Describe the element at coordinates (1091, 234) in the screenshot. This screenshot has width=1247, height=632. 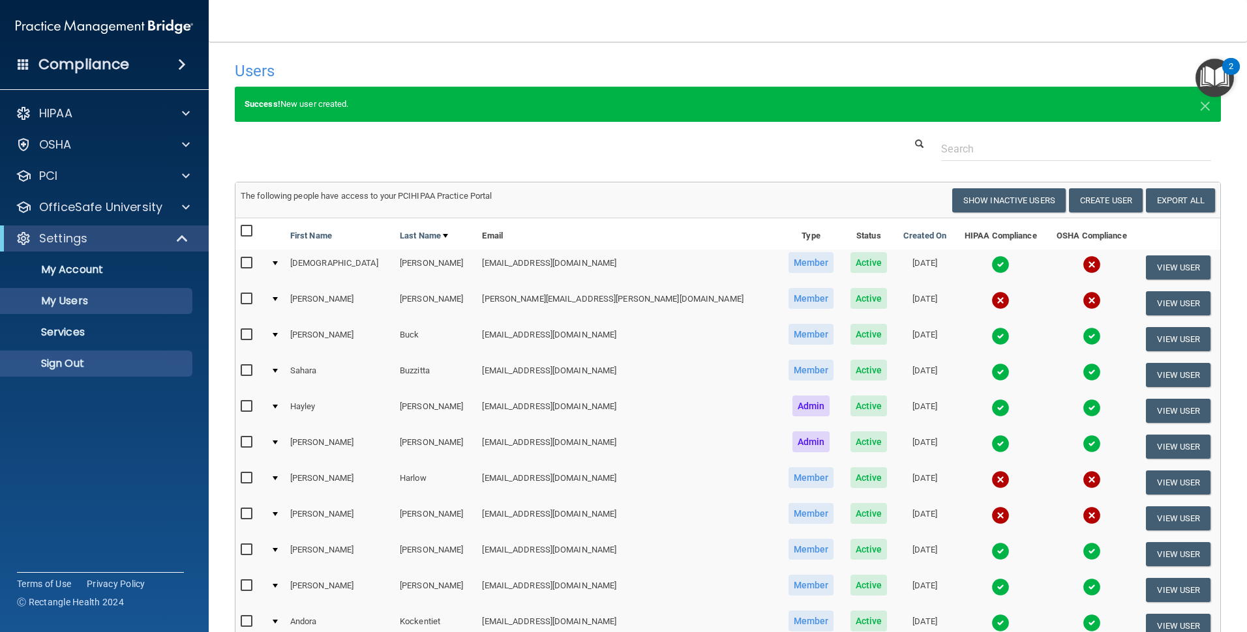
I see `th: OSHA Compliance` at that location.